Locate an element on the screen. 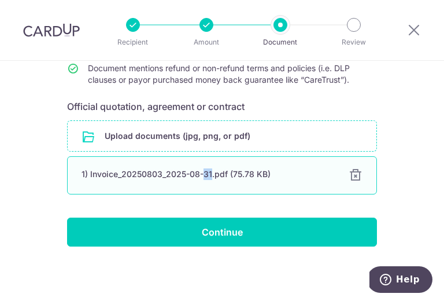 This screenshot has height=301, width=444. h6: Official quotation, agreement or contract is located at coordinates (222, 106).